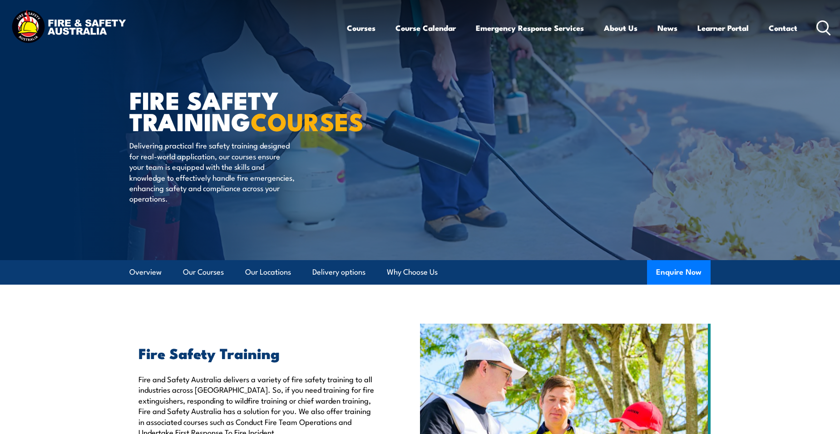 Image resolution: width=840 pixels, height=434 pixels. Describe the element at coordinates (361, 28) in the screenshot. I see `a: Courses` at that location.